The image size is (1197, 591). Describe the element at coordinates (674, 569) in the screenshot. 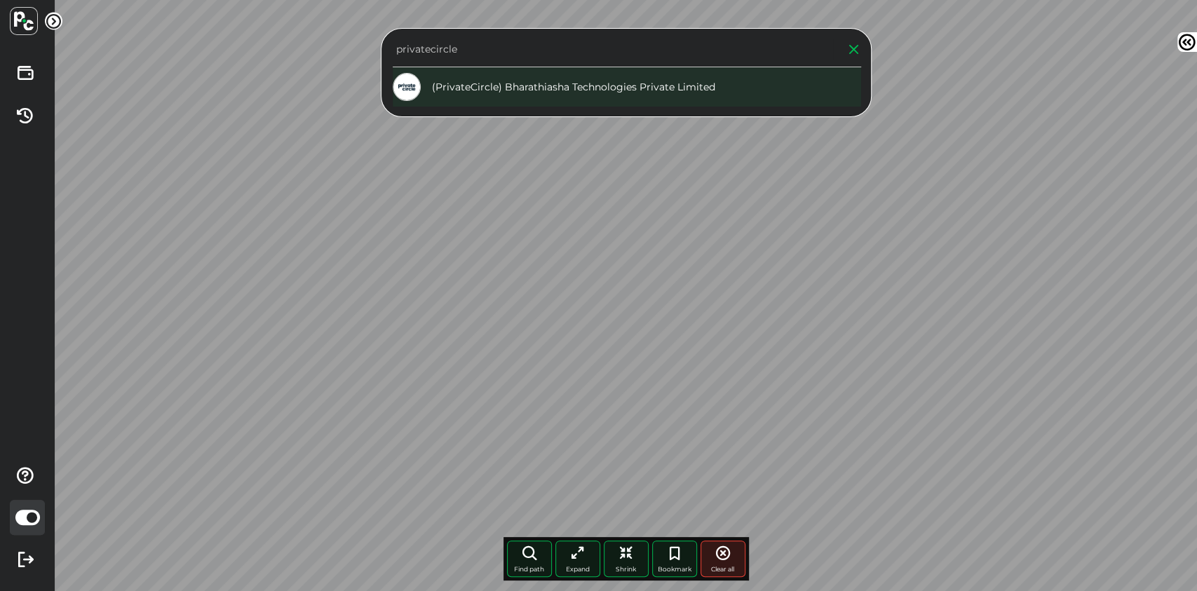

I see `span: Bookmark` at that location.